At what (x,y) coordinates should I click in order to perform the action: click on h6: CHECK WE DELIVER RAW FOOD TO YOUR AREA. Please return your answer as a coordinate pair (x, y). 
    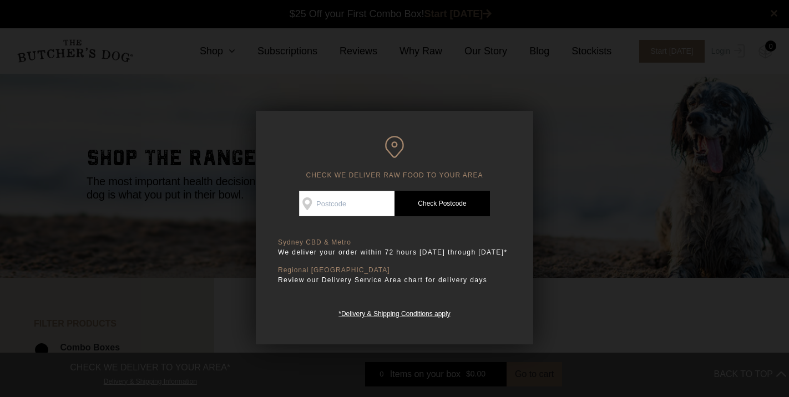
    Looking at the image, I should click on (395, 158).